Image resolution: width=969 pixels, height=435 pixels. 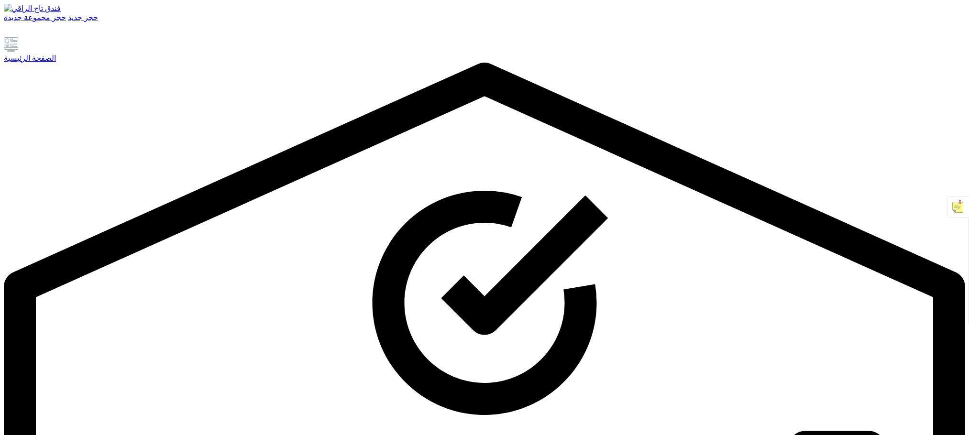 I want to click on font: حجز جديد, so click(x=83, y=17).